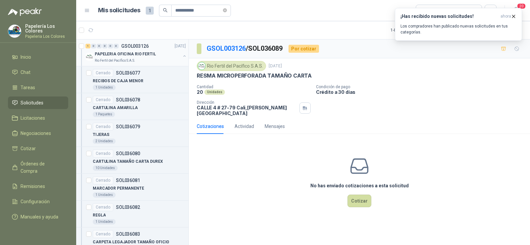 This screenshot has height=245, width=530. Describe the element at coordinates (104, 114) in the screenshot. I see `div: 1 Paquetes` at that location.